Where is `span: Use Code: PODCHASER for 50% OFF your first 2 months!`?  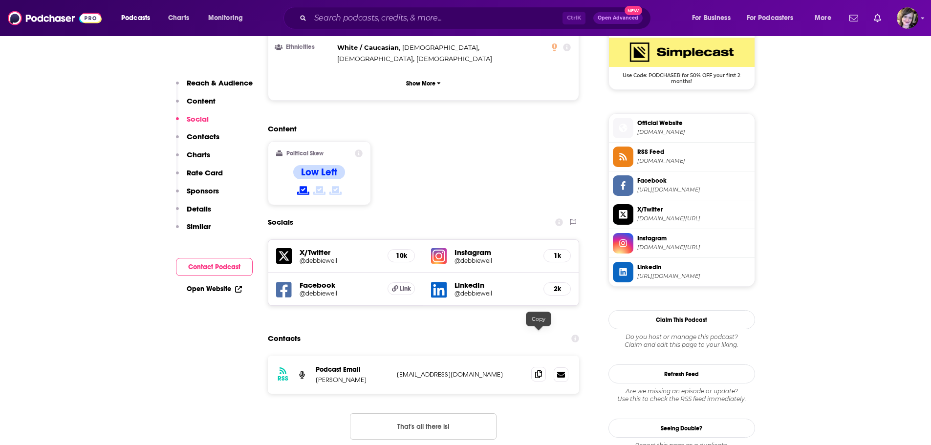 span: Use Code: PODCHASER for 50% OFF your first 2 months! is located at coordinates (682, 76).